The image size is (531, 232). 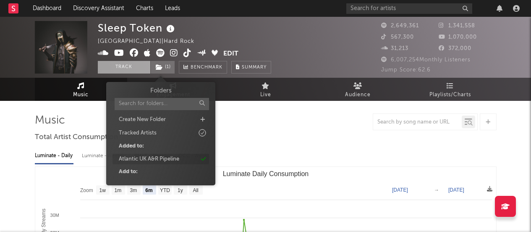 What do you see at coordinates (426, 60) in the screenshot?
I see `span: 6,007,254 Monthly Listeners` at bounding box center [426, 60].